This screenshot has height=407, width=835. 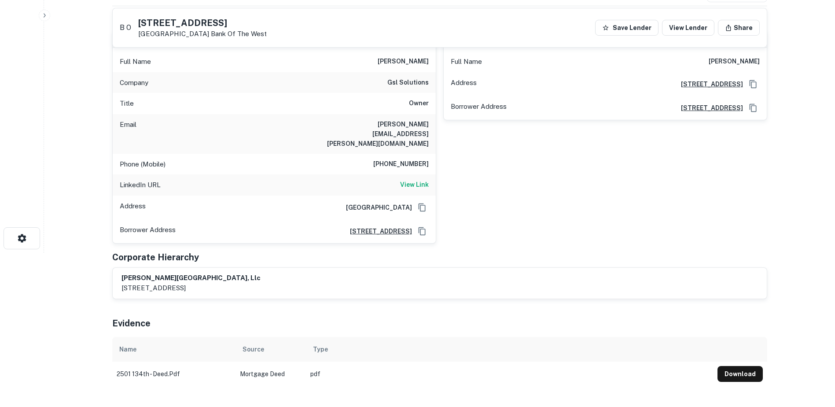 I want to click on td: pdf, so click(x=510, y=374).